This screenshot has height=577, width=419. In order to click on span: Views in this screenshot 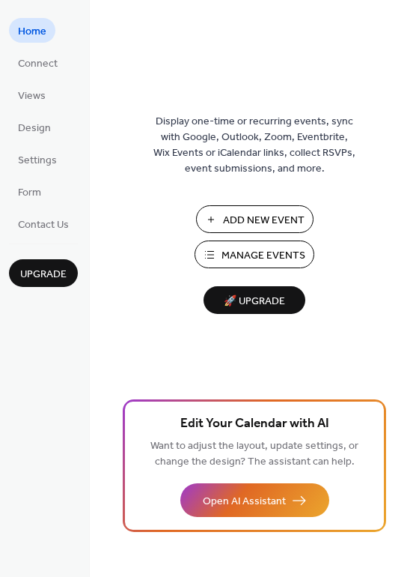, I will do `click(31, 96)`.